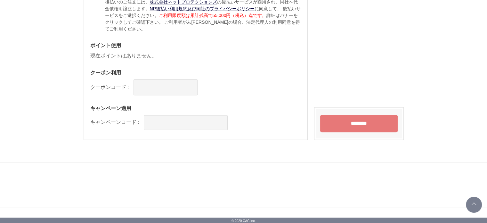 The height and width of the screenshot is (223, 487). What do you see at coordinates (196, 108) in the screenshot?
I see `h3: キャンペーン適用` at bounding box center [196, 108].